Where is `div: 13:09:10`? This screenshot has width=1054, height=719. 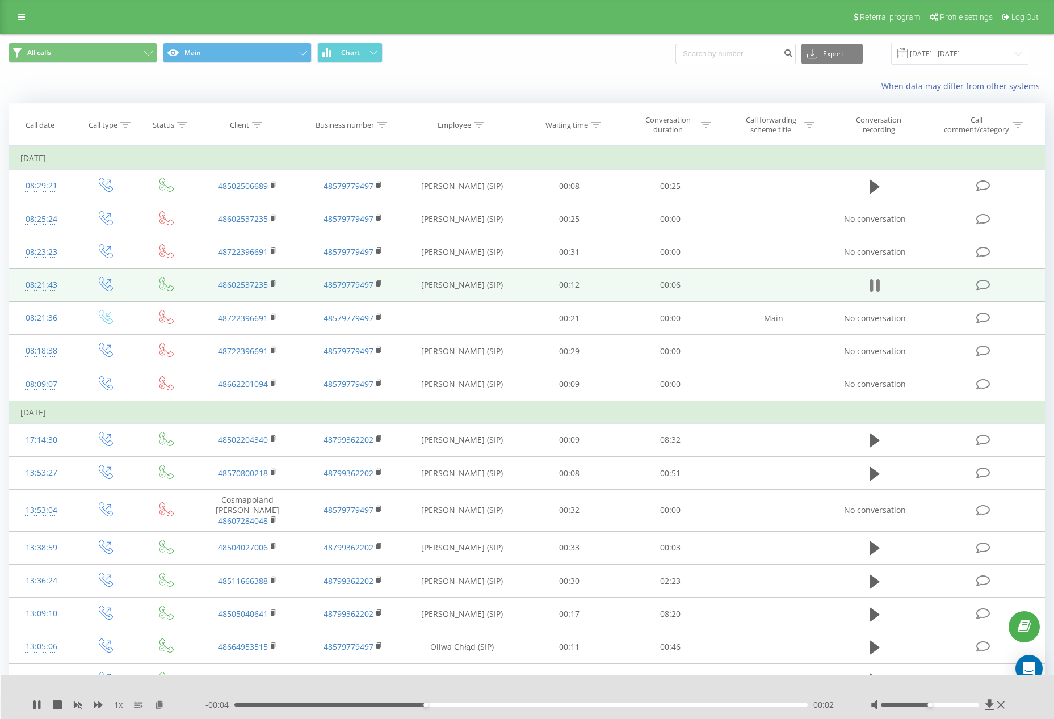
div: 13:09:10 is located at coordinates (41, 613).